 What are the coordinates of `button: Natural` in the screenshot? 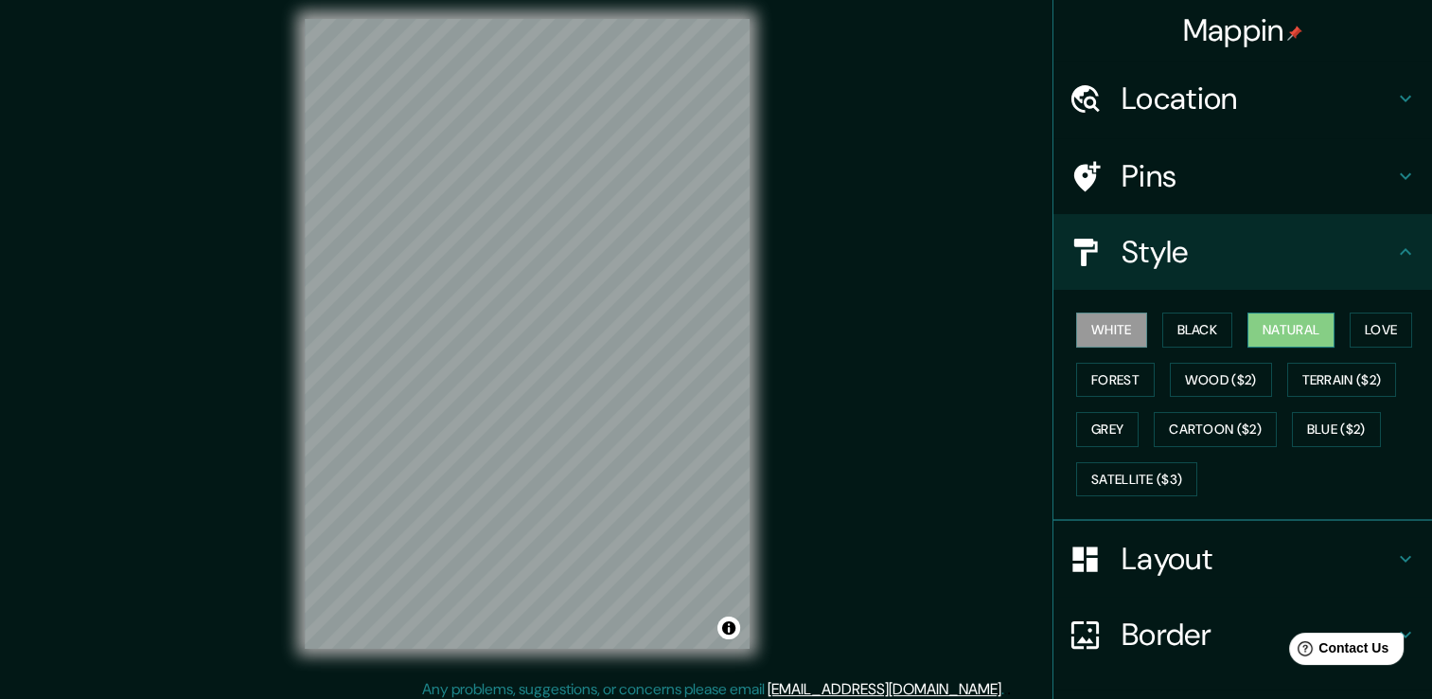 It's located at (1291, 329).